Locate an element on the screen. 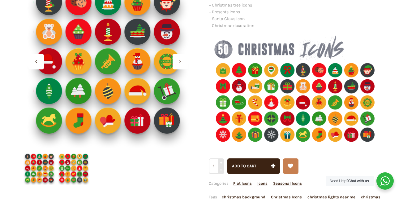  a: Icons is located at coordinates (262, 183).